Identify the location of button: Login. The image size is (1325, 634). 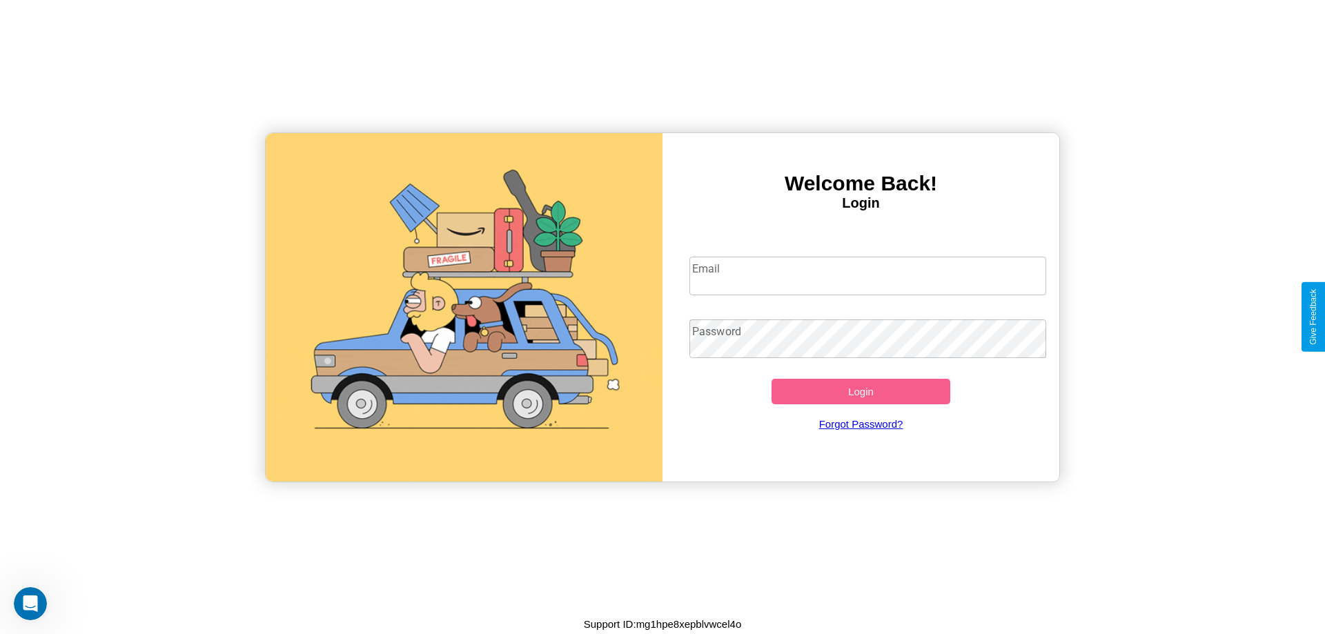
(861, 391).